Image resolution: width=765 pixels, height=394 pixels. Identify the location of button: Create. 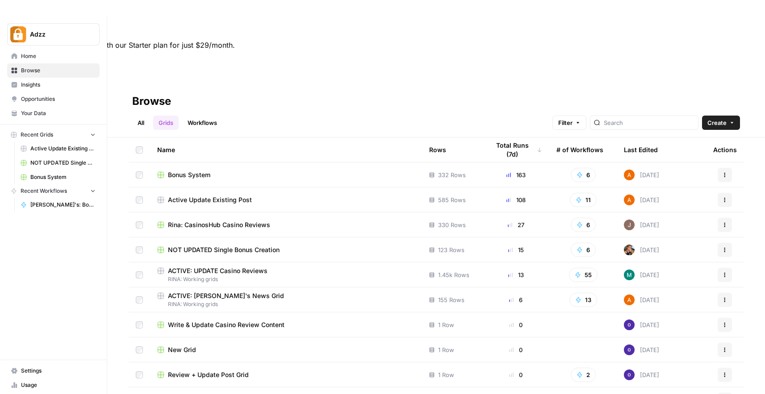
(720, 123).